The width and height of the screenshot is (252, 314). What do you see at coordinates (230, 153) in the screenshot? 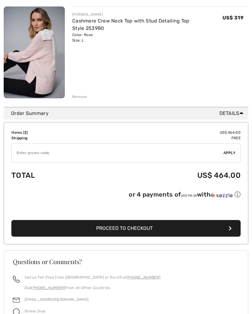
I see `span: Apply` at bounding box center [230, 153].